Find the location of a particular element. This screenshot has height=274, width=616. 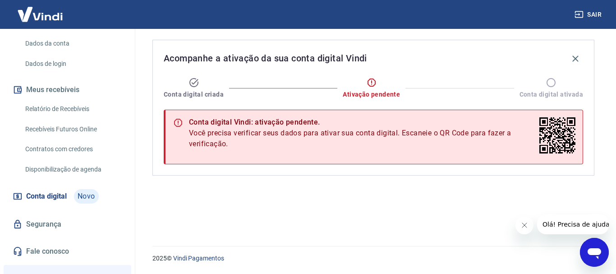

span: Conta digital ativada is located at coordinates (551, 94).